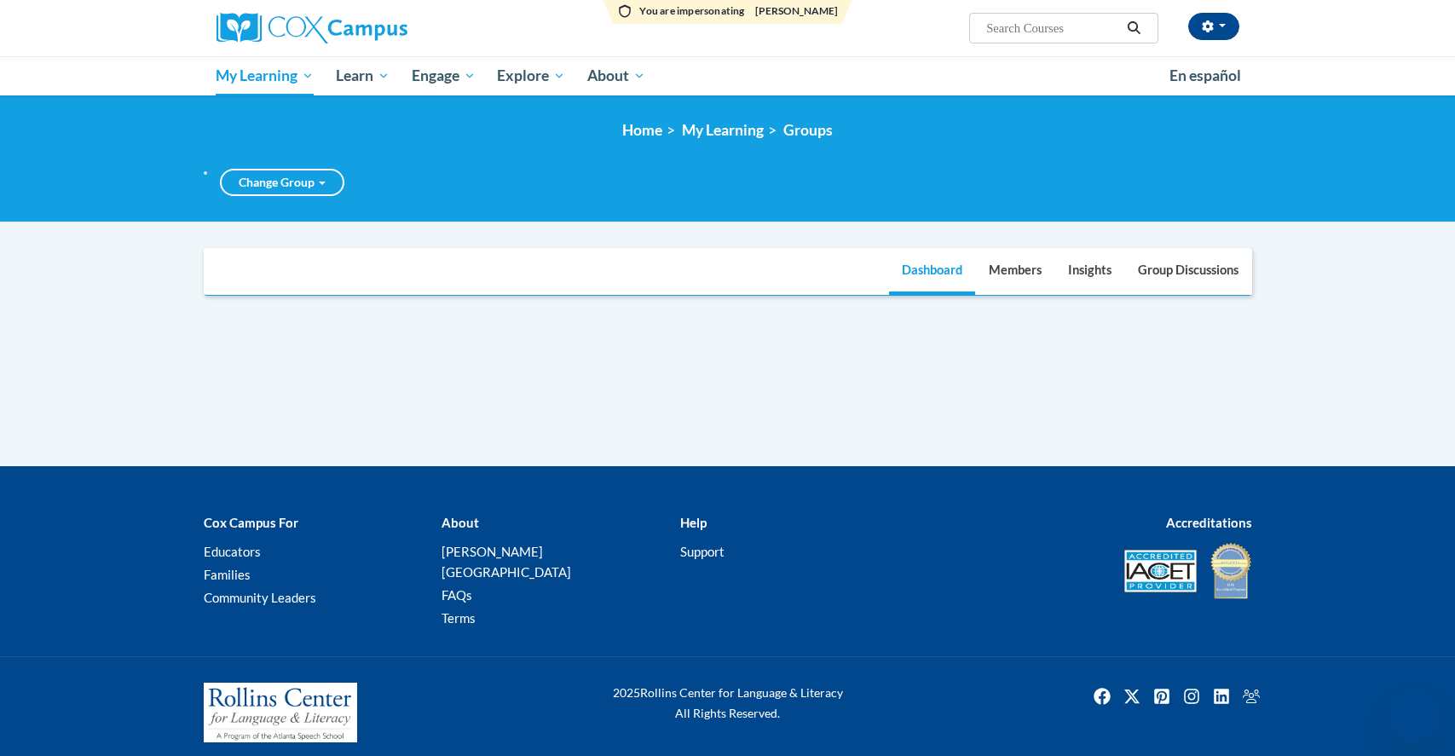 This screenshot has width=1455, height=756. I want to click on span: My Learning, so click(264, 76).